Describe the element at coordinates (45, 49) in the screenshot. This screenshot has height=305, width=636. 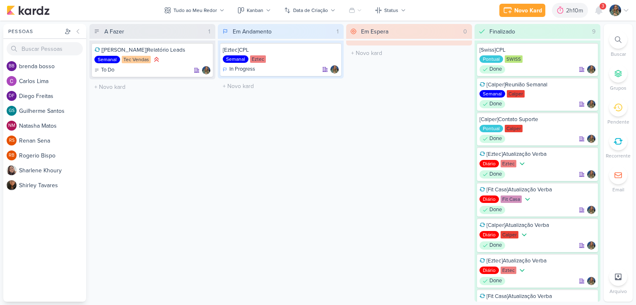
I see `input: Buscar Pessoas` at that location.